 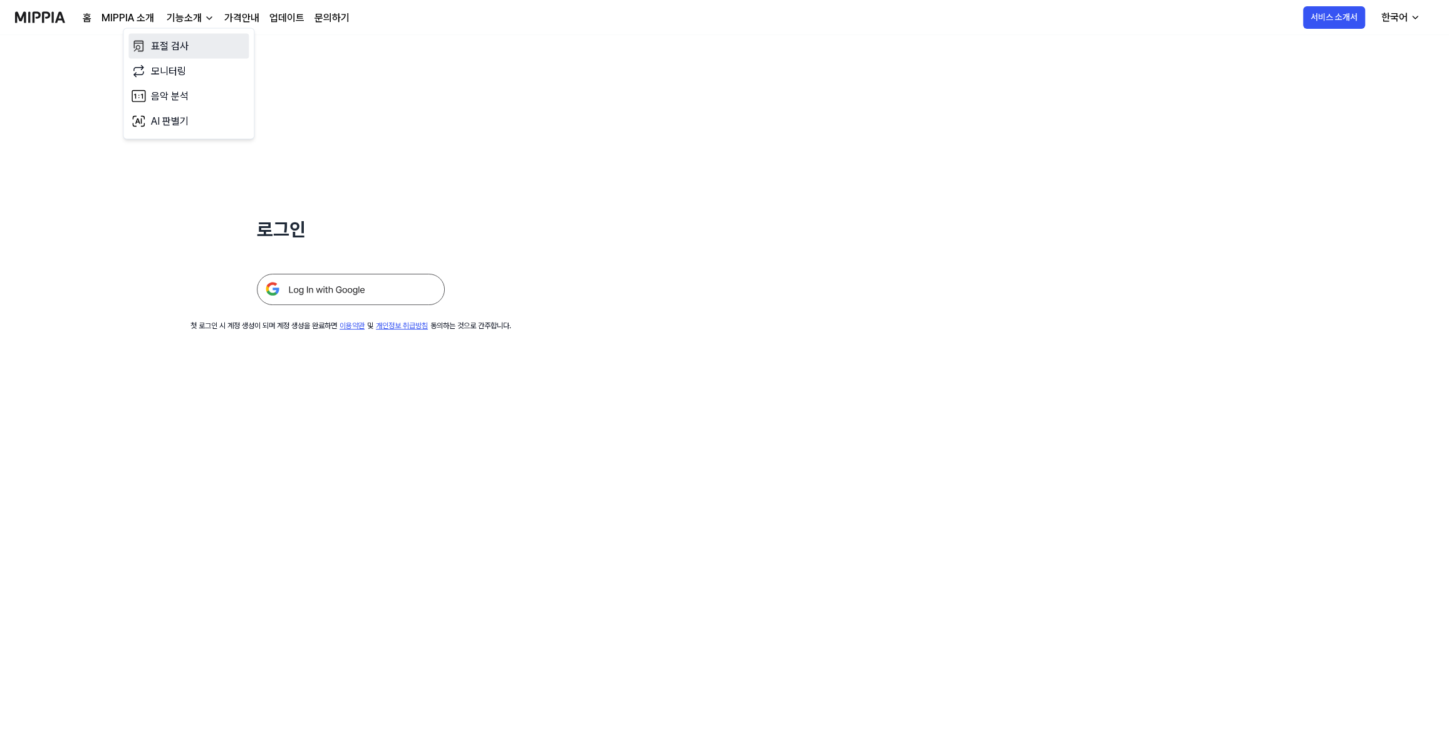 What do you see at coordinates (209, 18) in the screenshot?
I see `img: down` at bounding box center [209, 18].